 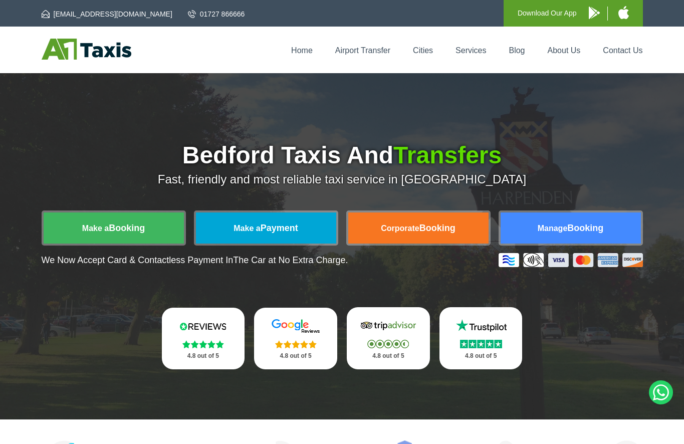 What do you see at coordinates (547, 13) in the screenshot?
I see `p: Download Our App` at bounding box center [547, 13].